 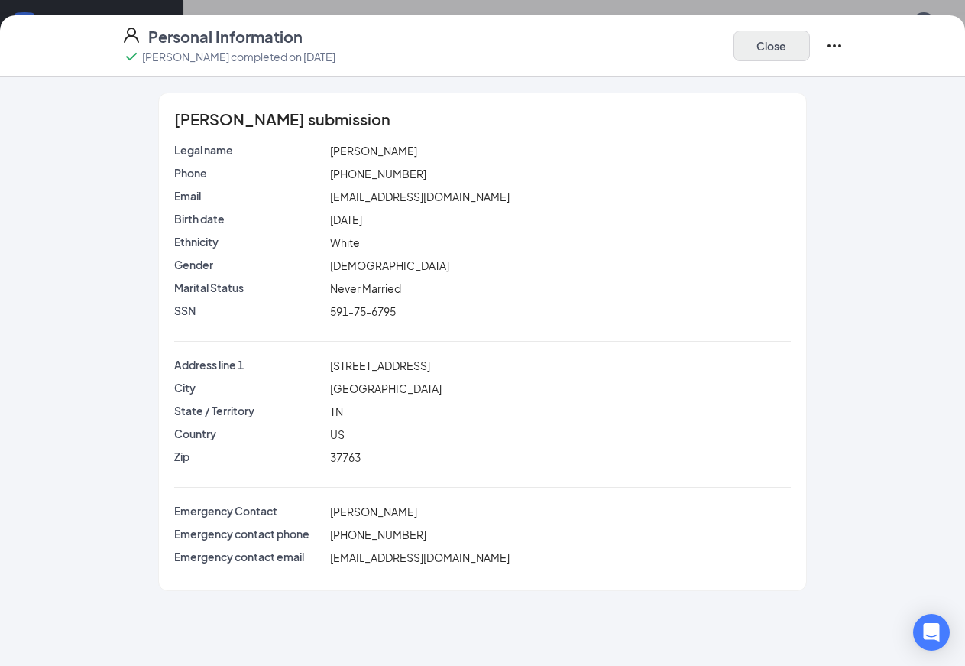 I want to click on p: Ethnicity, so click(x=249, y=242).